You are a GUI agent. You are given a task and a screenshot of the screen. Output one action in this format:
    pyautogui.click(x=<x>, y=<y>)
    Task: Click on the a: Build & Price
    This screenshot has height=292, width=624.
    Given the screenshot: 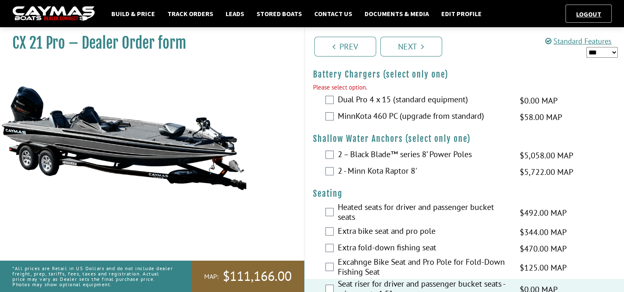 What is the action you would take?
    pyautogui.click(x=133, y=14)
    